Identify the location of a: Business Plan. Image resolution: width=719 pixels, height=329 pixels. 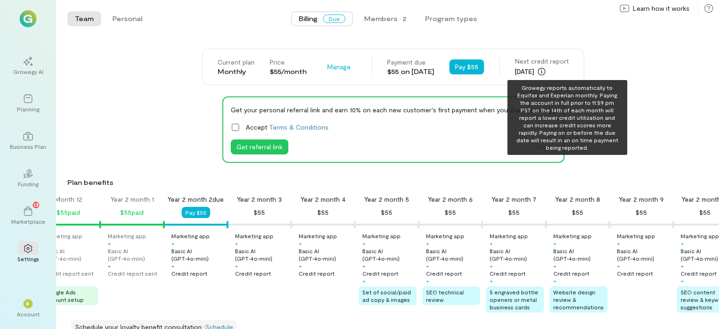
(28, 141).